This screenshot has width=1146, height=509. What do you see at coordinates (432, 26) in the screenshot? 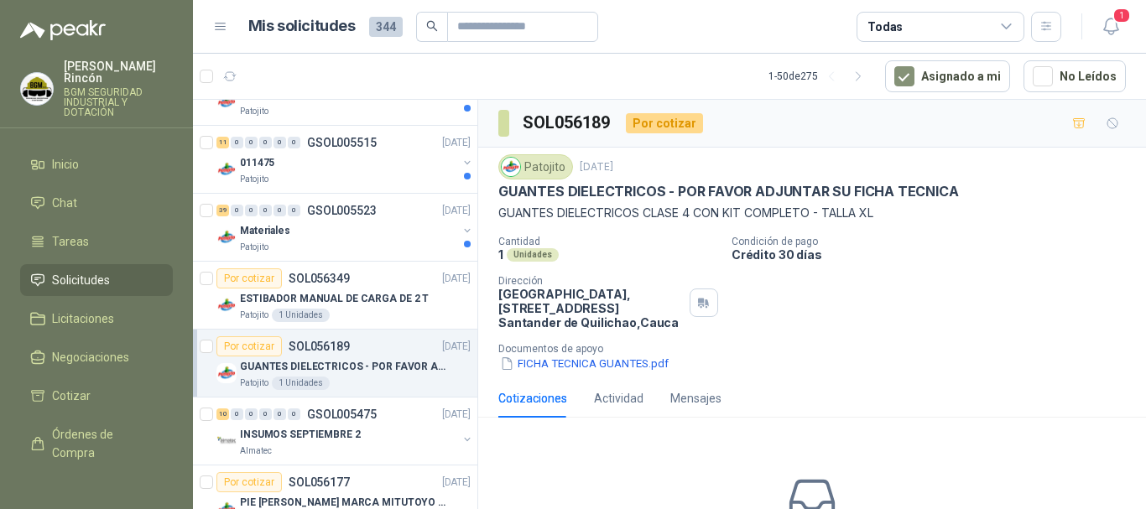
I see `span: search` at bounding box center [432, 26].